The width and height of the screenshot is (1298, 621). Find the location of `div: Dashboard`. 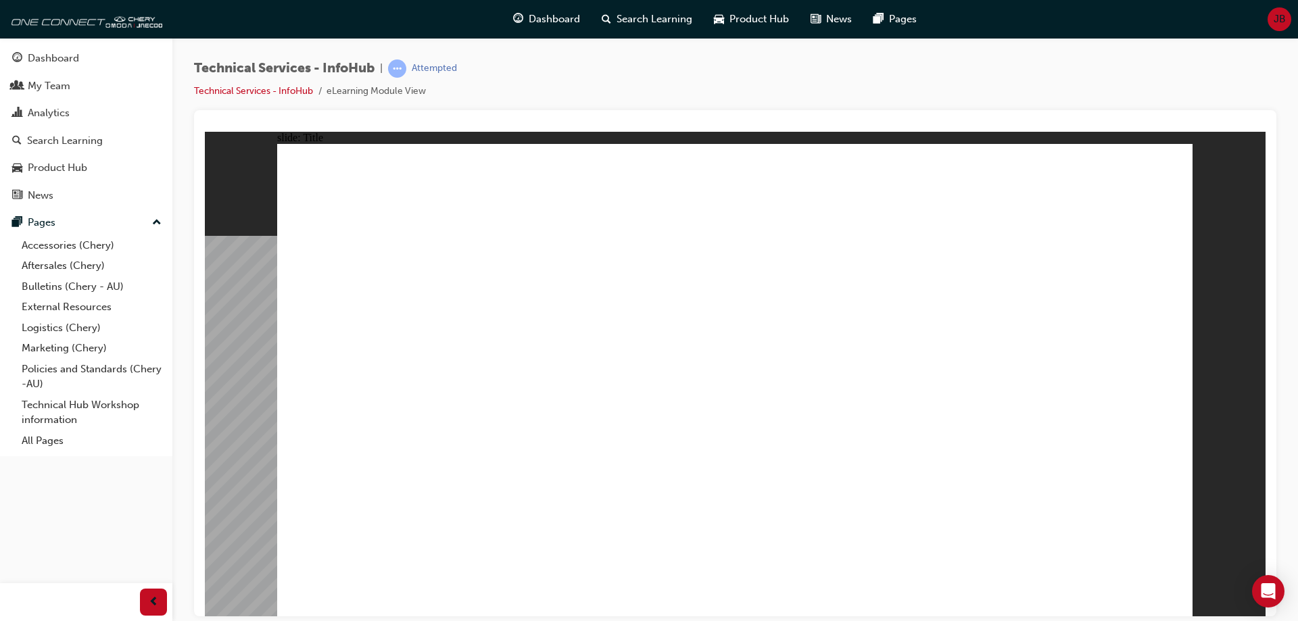

div: Dashboard is located at coordinates (53, 58).